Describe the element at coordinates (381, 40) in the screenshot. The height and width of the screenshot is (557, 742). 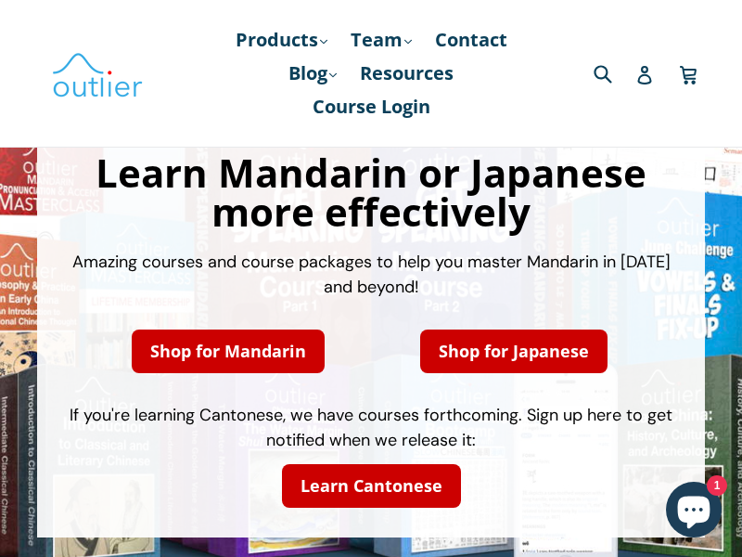
I see `a: Team` at that location.